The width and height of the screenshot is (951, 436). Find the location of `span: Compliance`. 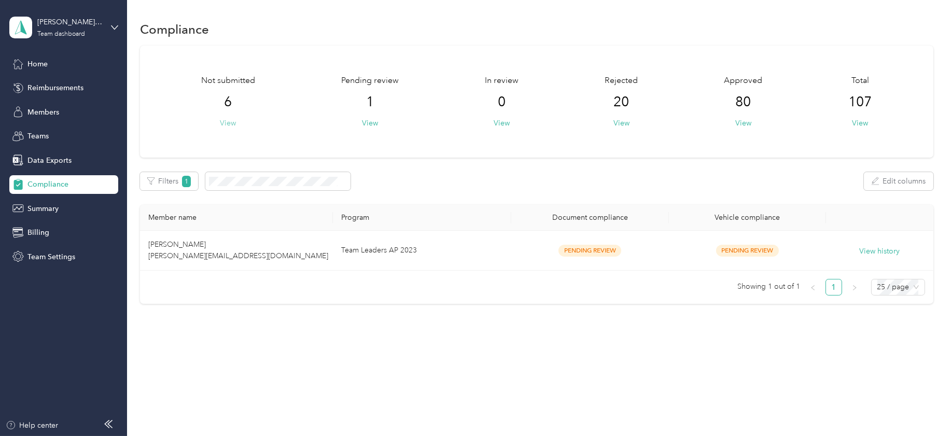

span: Compliance is located at coordinates (48, 184).